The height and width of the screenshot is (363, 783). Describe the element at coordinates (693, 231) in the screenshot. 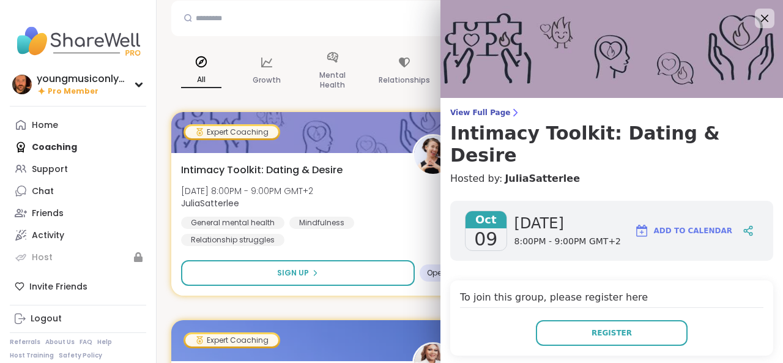

I see `span: Add to Calendar` at that location.